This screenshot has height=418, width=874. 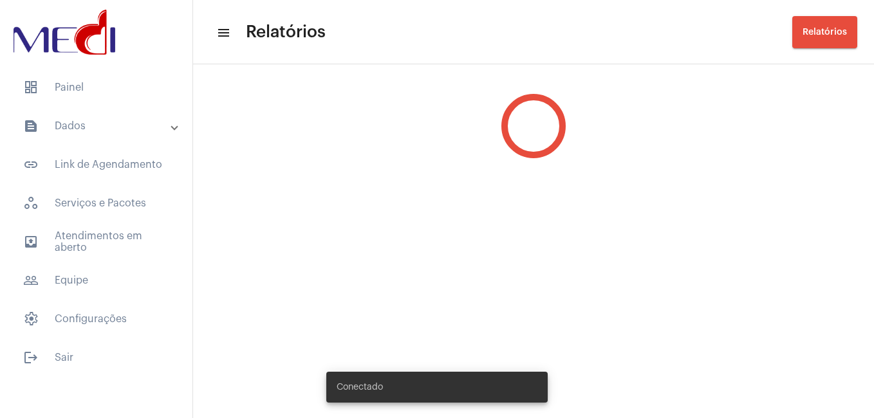 I want to click on span: Painel, so click(x=96, y=88).